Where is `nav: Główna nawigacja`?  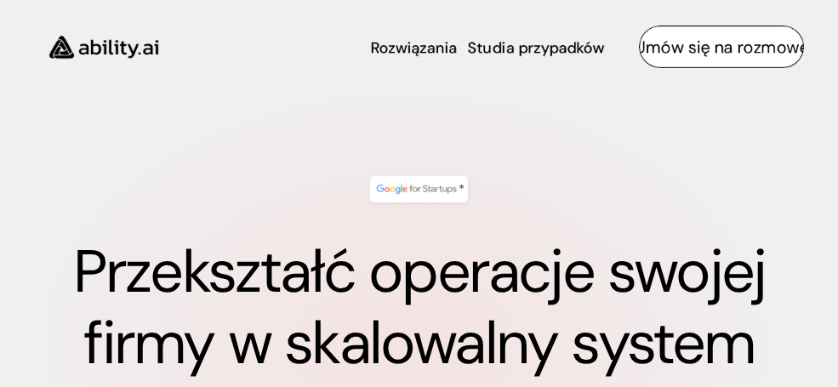
nav: Główna nawigacja is located at coordinates (493, 47).